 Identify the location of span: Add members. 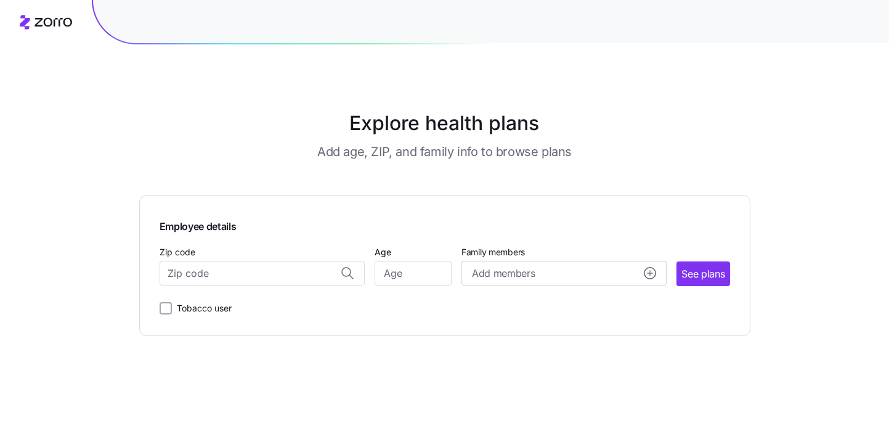
(504, 273).